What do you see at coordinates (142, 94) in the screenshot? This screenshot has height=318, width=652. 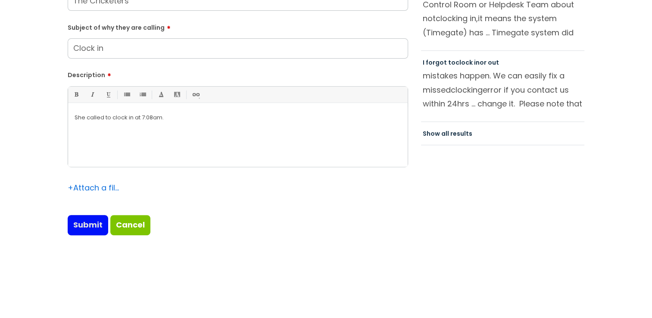 I see `a: 1. Ordered List (Ctrl-Shift-8)` at bounding box center [142, 94].